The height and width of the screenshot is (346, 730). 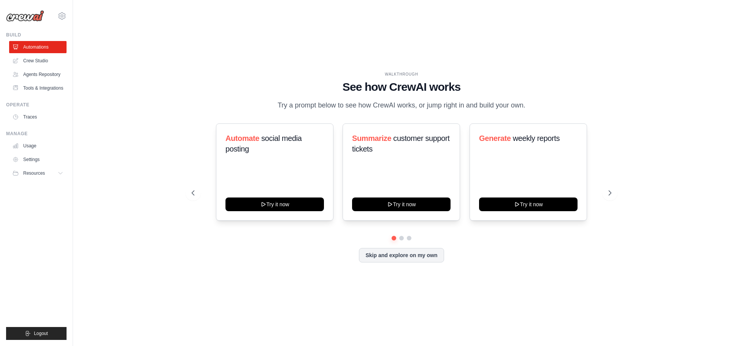 What do you see at coordinates (38, 47) in the screenshot?
I see `a: Automations` at bounding box center [38, 47].